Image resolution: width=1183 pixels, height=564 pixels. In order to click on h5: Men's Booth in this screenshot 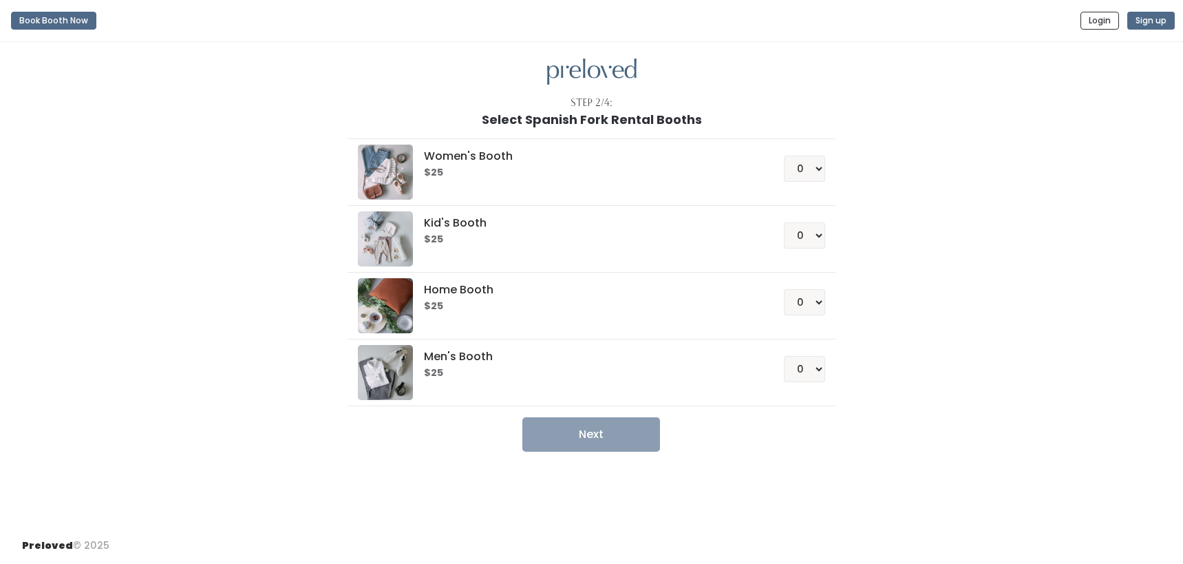, I will do `click(587, 356)`.